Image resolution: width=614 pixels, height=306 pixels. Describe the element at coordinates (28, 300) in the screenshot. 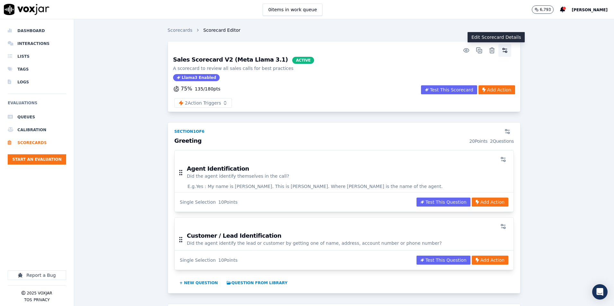

I see `button: TOS` at that location.